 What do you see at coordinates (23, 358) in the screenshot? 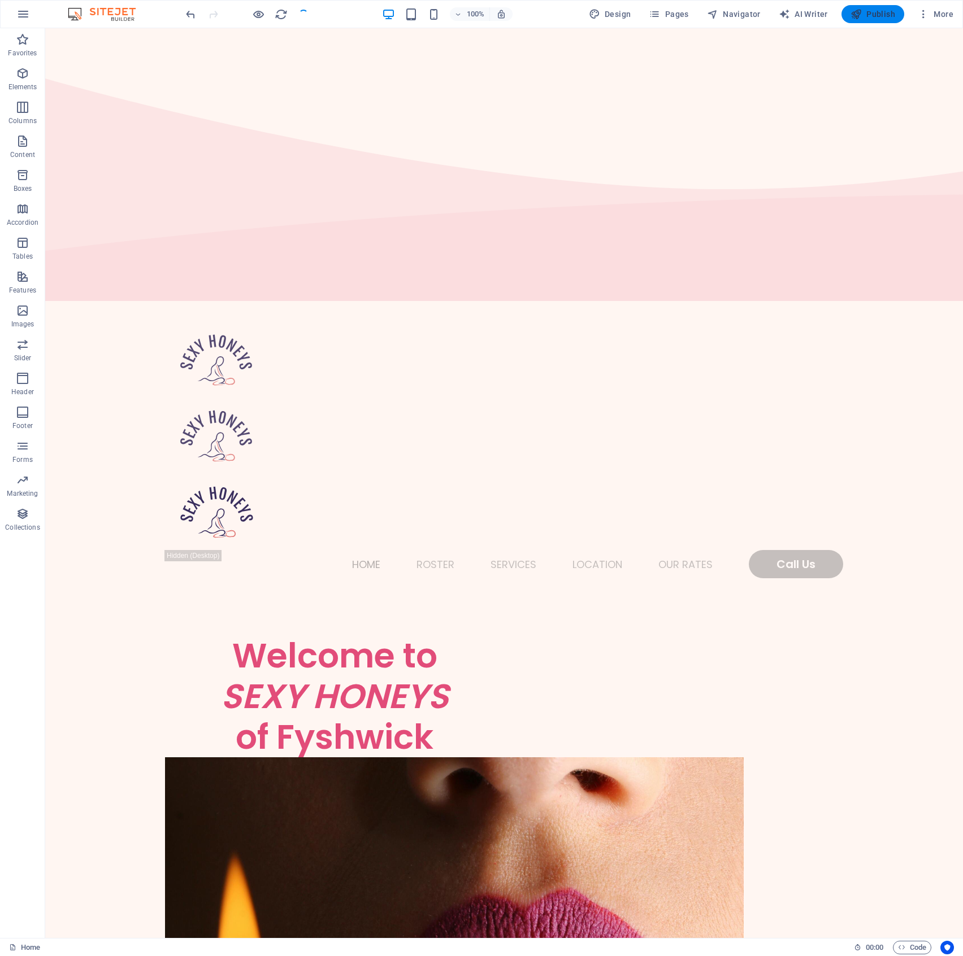
I see `p: Slider` at bounding box center [23, 358].